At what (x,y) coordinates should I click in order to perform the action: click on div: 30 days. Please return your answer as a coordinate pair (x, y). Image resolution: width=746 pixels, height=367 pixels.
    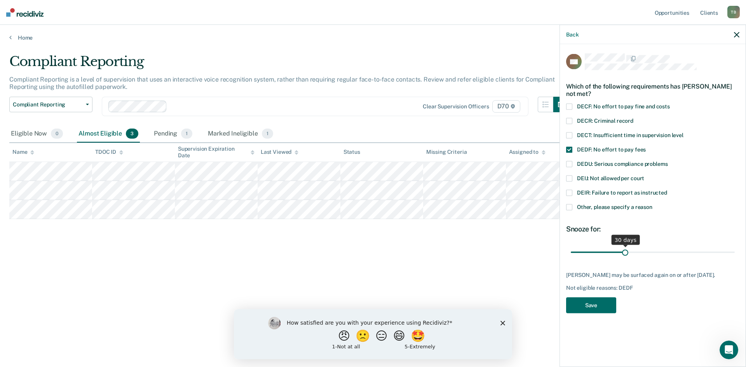
    Looking at the image, I should click on (626, 240).